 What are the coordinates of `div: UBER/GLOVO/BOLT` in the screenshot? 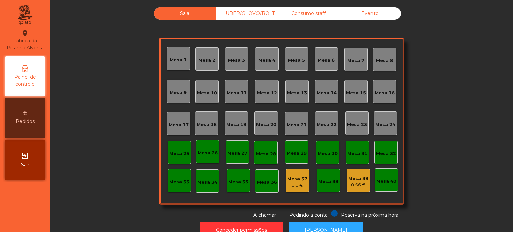 It's located at (247, 13).